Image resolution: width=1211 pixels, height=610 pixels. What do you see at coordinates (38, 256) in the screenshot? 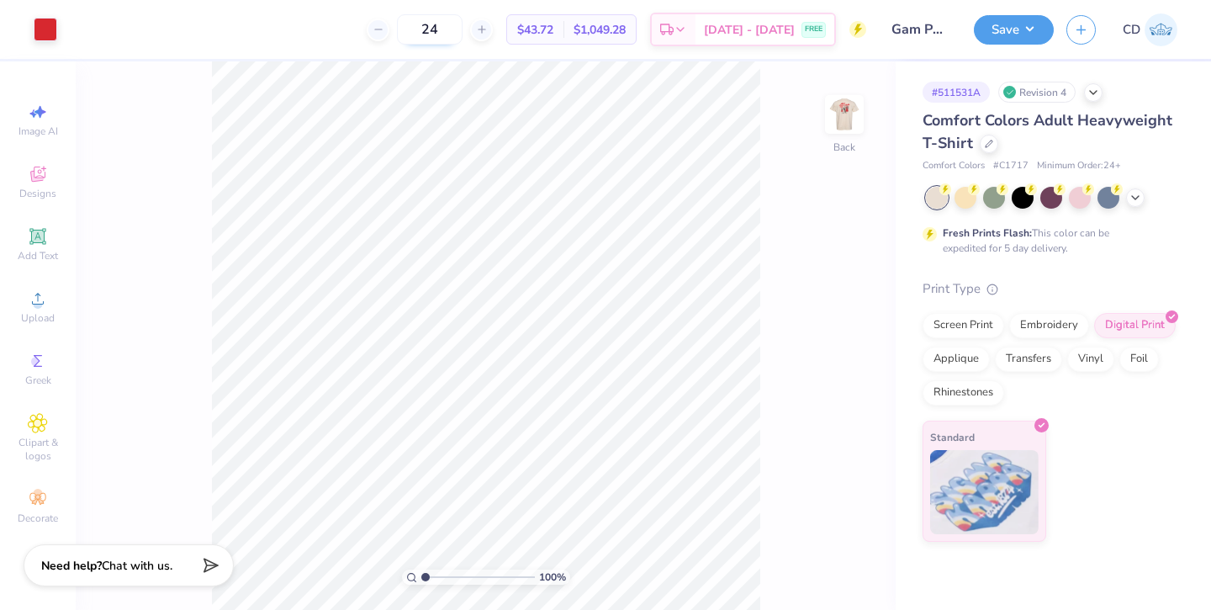
I see `span: Add Text` at bounding box center [38, 256].